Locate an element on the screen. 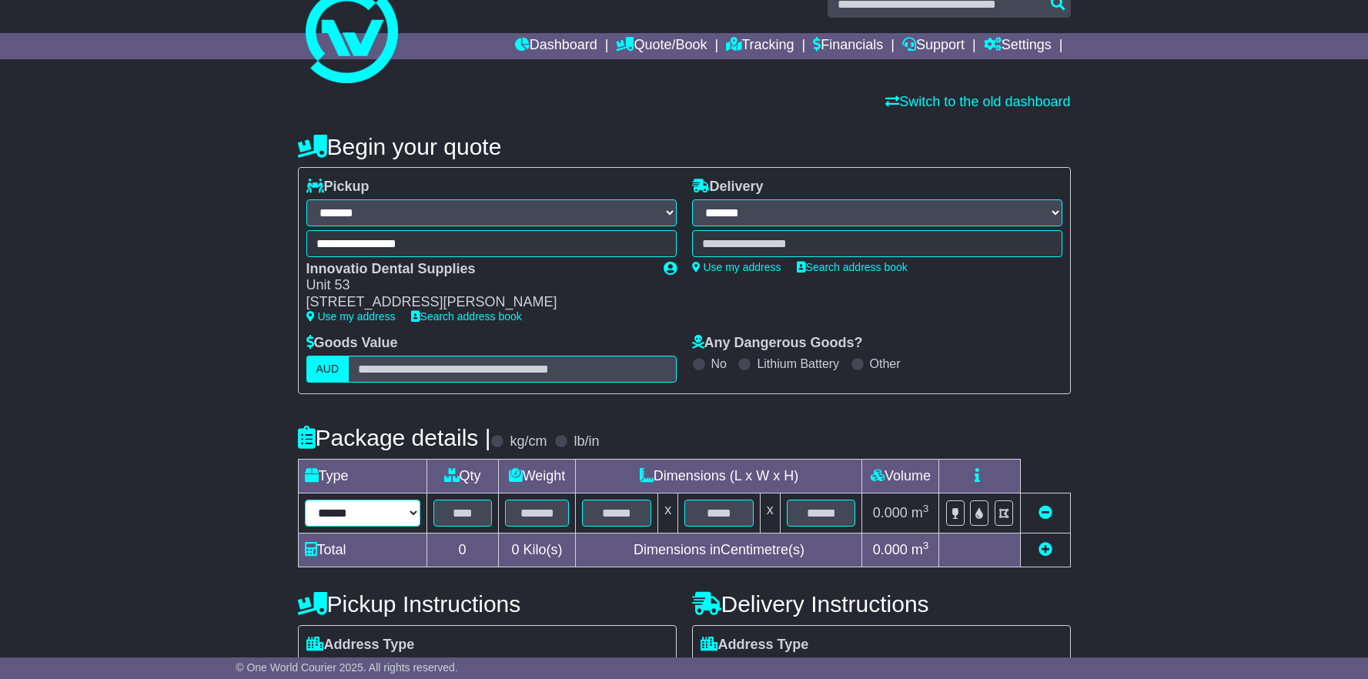  td: Kilo(s) is located at coordinates (537, 550).